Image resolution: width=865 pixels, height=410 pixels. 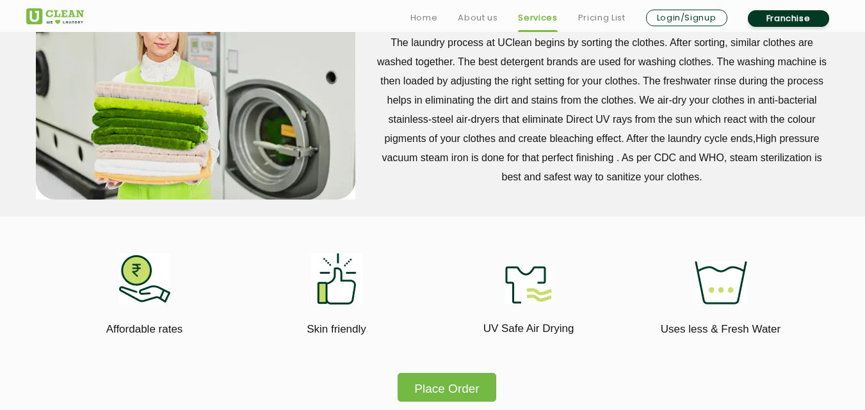 What do you see at coordinates (686, 18) in the screenshot?
I see `a: Login/Signup` at bounding box center [686, 18].